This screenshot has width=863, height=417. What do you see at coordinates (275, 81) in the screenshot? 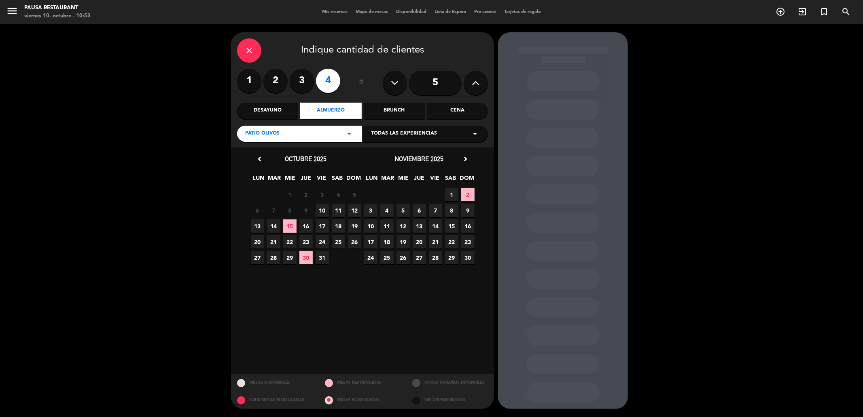
I see `label: 2` at bounding box center [275, 81].